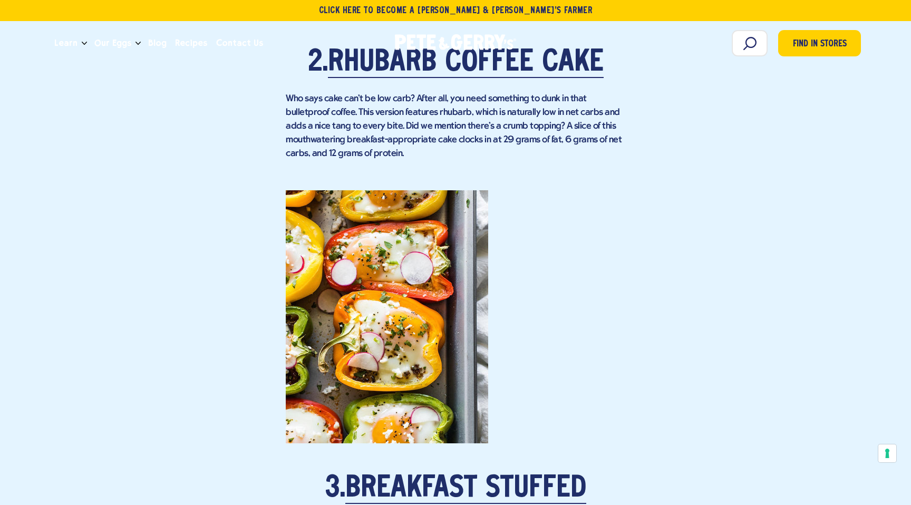 The height and width of the screenshot is (505, 911). Describe the element at coordinates (157, 43) in the screenshot. I see `a: Blog` at that location.